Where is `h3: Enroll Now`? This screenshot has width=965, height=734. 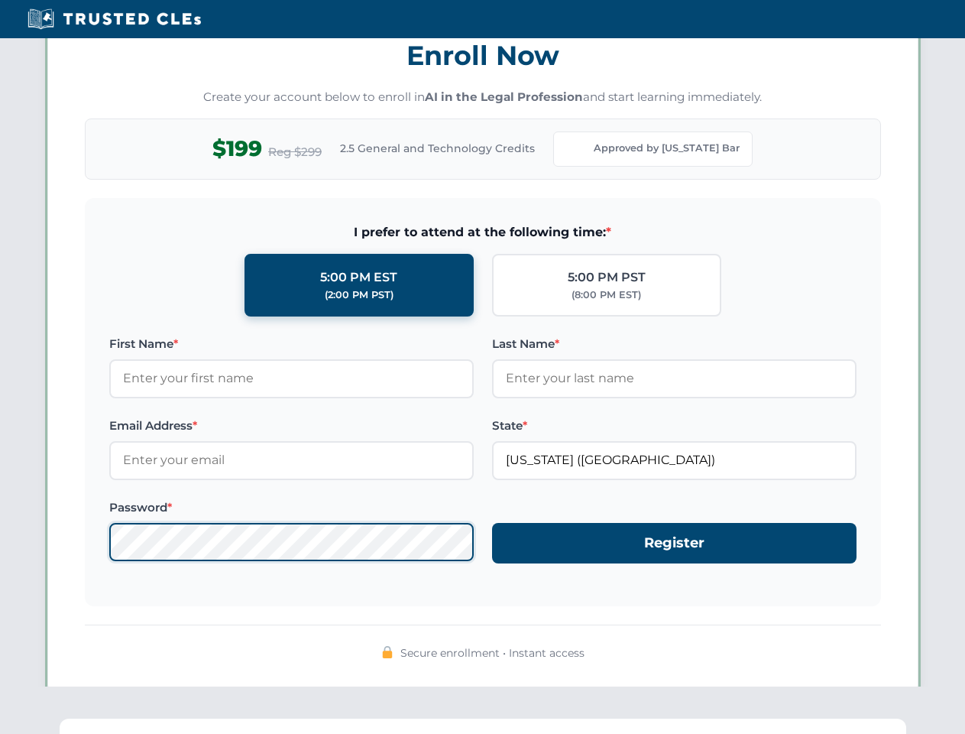 h3: Enroll Now is located at coordinates (483, 55).